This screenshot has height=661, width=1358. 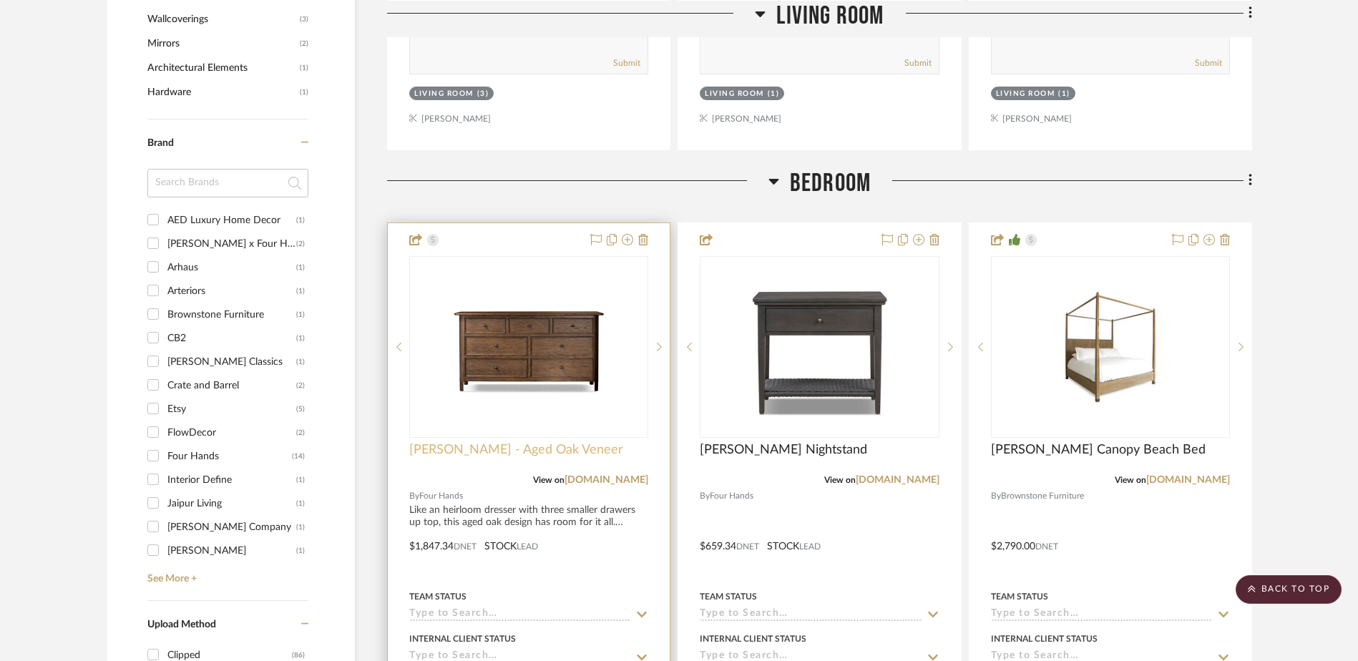 What do you see at coordinates (301, 409) in the screenshot?
I see `div: (5)` at bounding box center [301, 409].